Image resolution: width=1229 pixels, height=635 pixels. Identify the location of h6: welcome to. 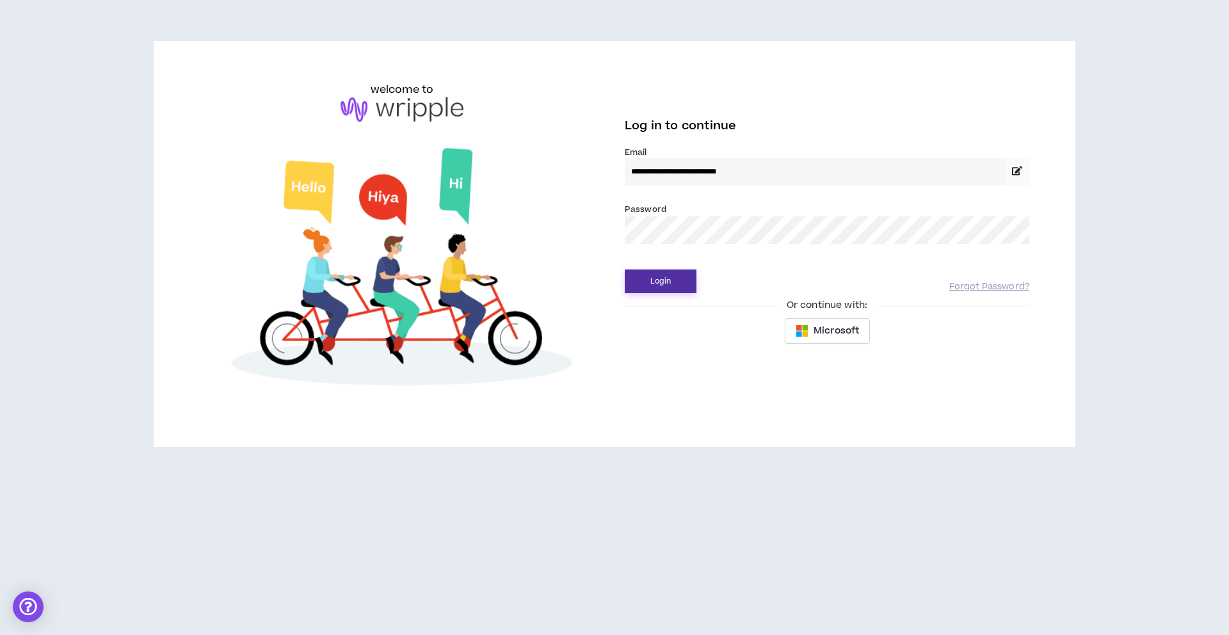
(402, 90).